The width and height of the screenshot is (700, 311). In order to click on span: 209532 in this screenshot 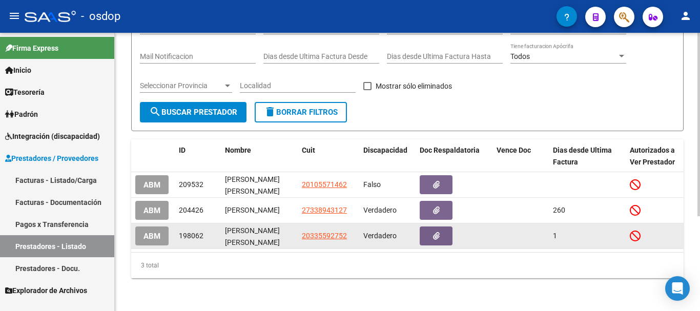, I will do `click(191, 185)`.